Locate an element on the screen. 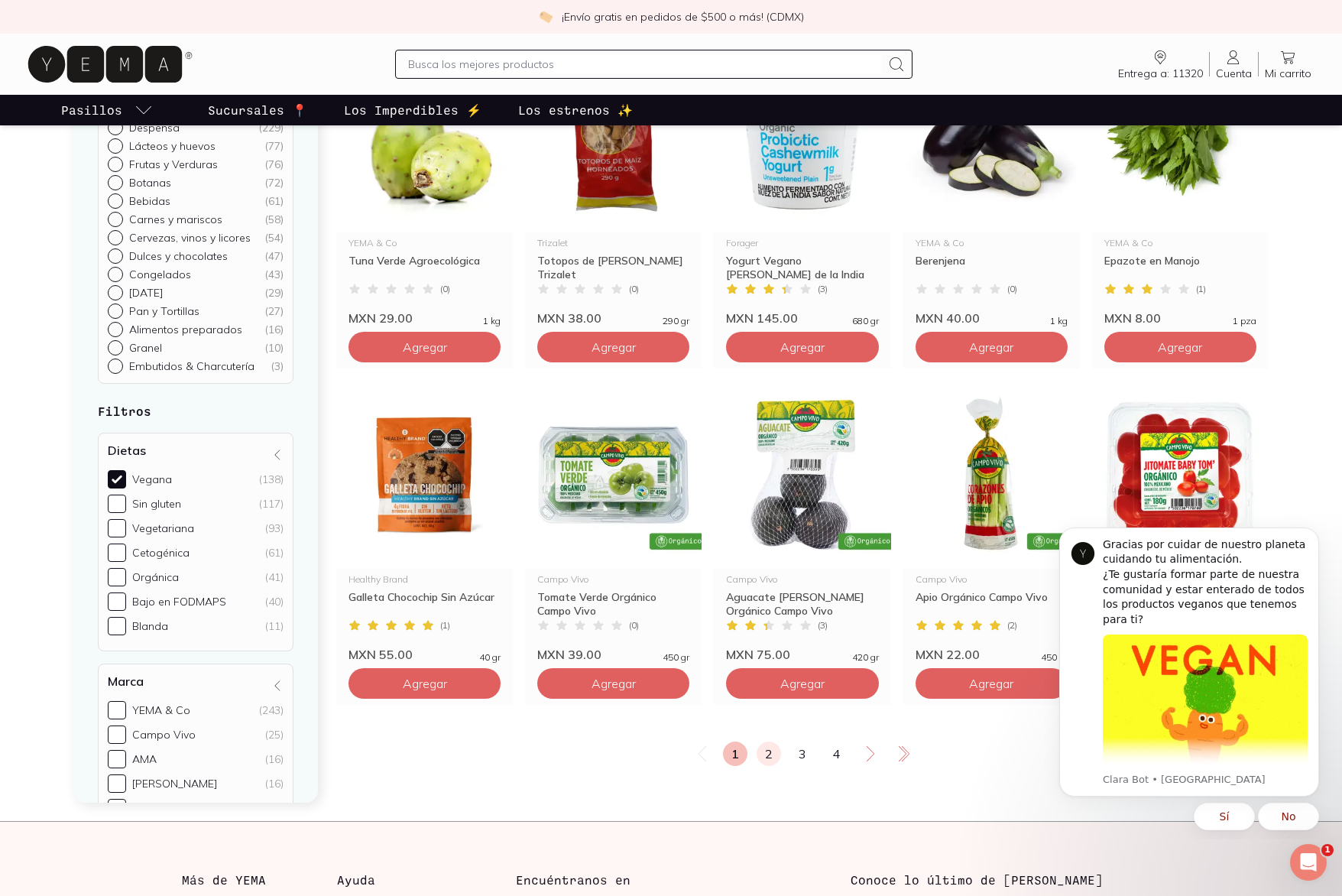 The height and width of the screenshot is (896, 1342). span: MXN 55.00 is located at coordinates (380, 654).